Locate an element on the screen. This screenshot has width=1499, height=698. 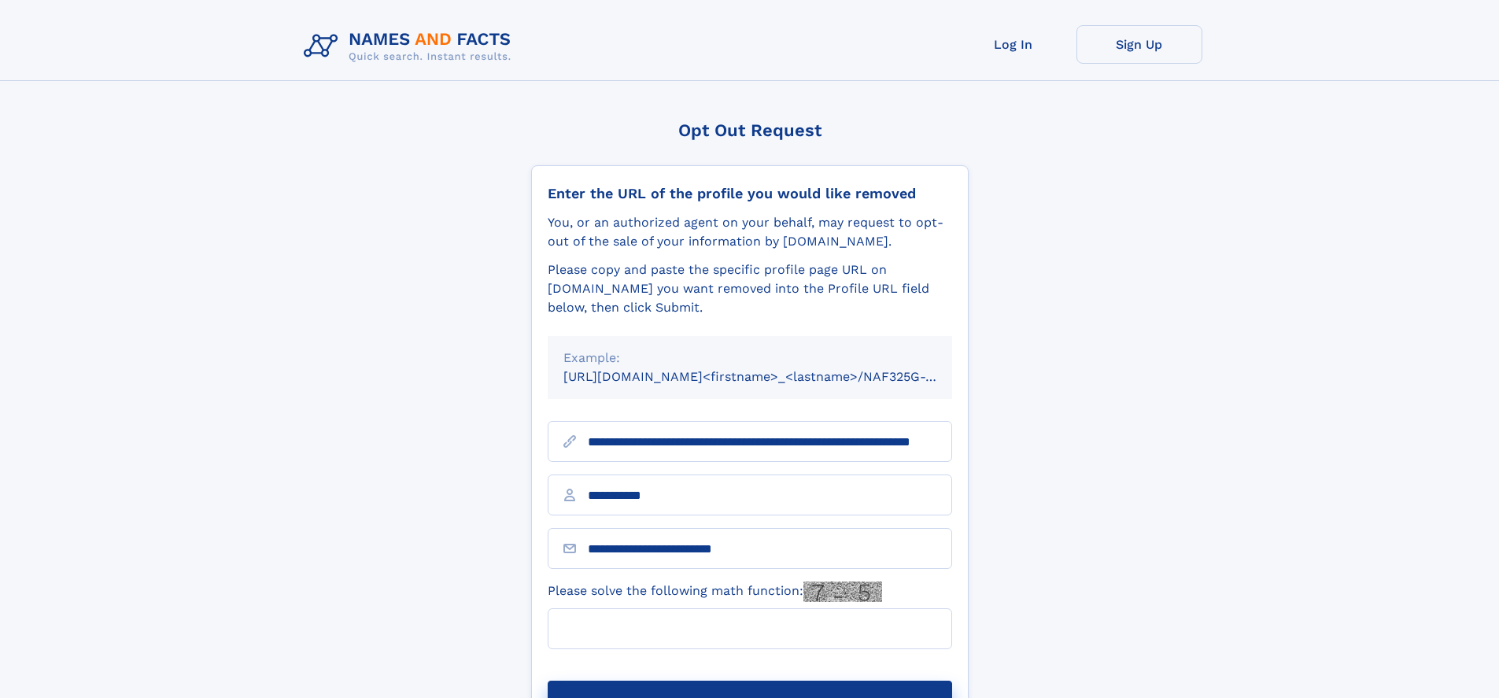
img: Logo Names and Facts is located at coordinates (411, 46).